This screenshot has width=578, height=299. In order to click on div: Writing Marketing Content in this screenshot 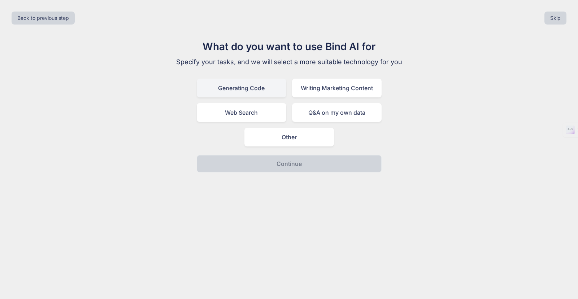, I will do `click(337, 88)`.